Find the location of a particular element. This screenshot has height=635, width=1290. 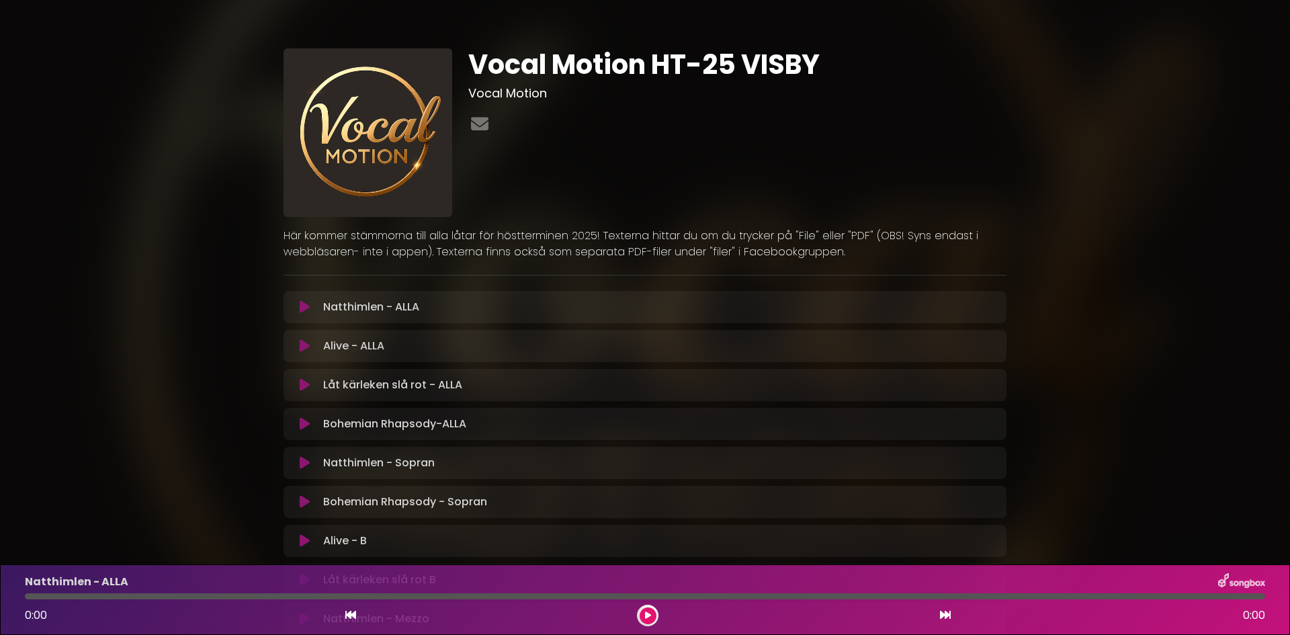

img: songbox-logo-white.png is located at coordinates (1241, 582).